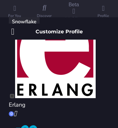 This screenshot has width=118, height=128. Describe the element at coordinates (11, 114) in the screenshot. I see `vived-badge: 0` at that location.